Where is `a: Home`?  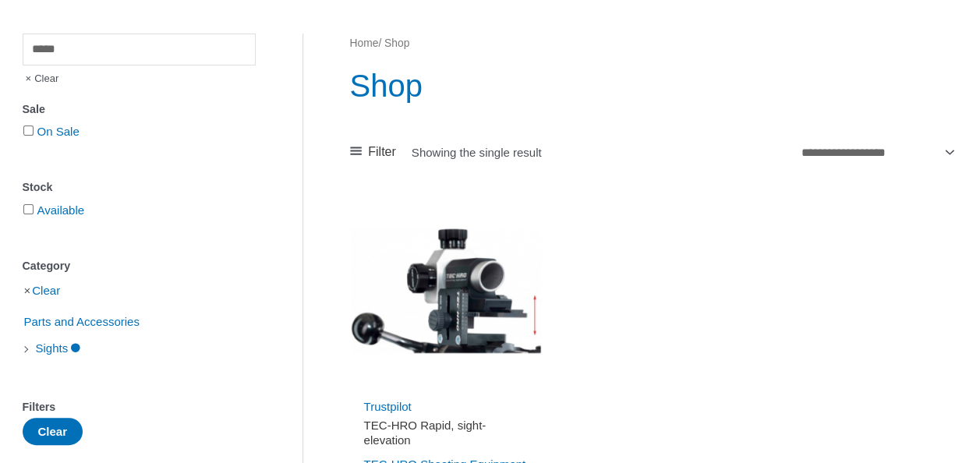 a: Home is located at coordinates (364, 43).